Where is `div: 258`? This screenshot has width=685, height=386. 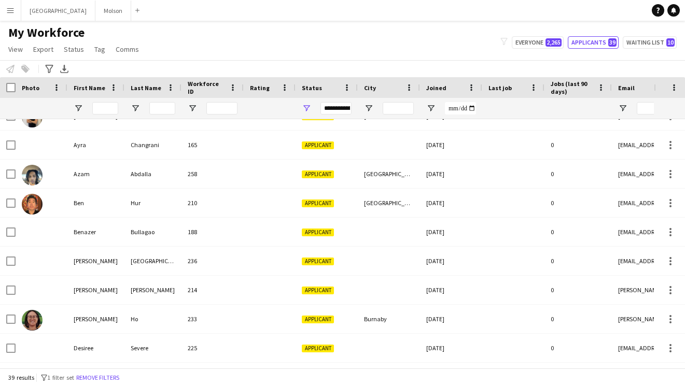 div: 258 is located at coordinates (212, 174).